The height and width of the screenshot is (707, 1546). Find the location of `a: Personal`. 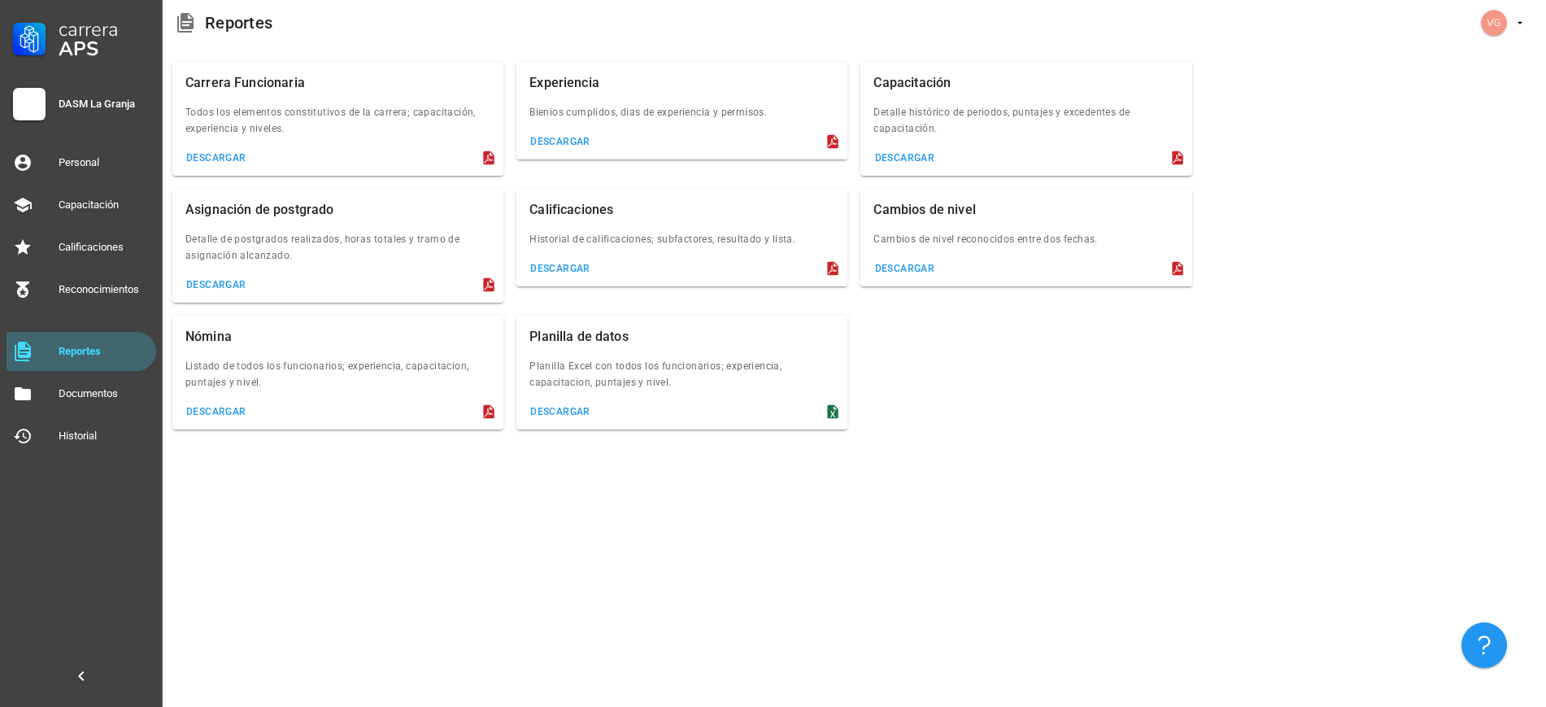

a: Personal is located at coordinates (81, 163).